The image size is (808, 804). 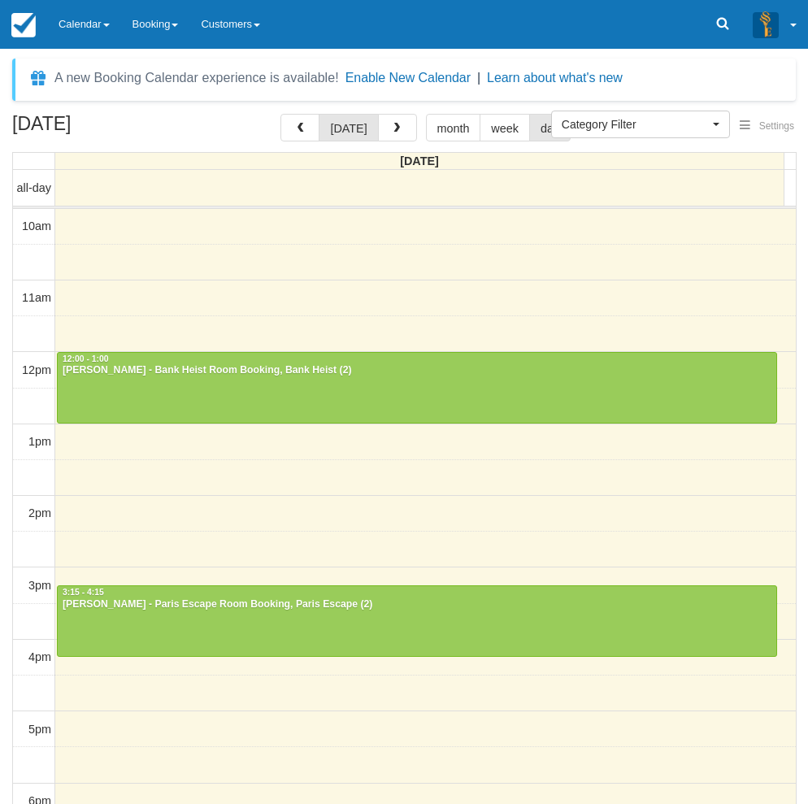 I want to click on span: Settings, so click(x=776, y=126).